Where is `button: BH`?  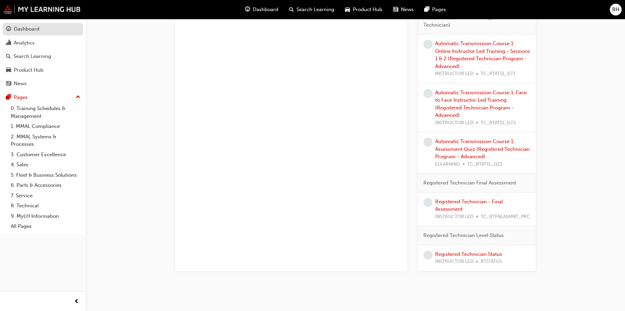 button: BH is located at coordinates (615, 9).